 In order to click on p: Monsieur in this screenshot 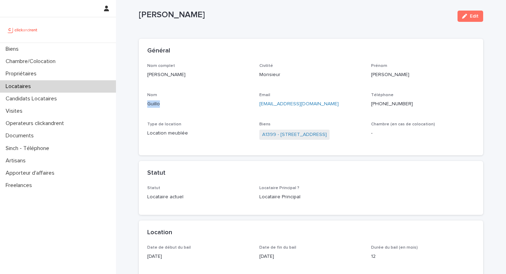, I will do `click(311, 75)`.